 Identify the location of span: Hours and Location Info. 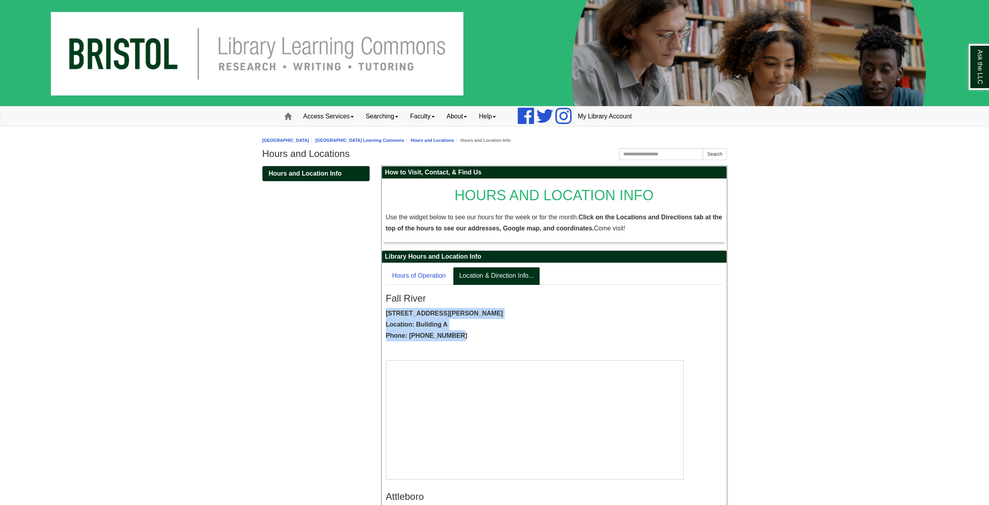
(305, 173).